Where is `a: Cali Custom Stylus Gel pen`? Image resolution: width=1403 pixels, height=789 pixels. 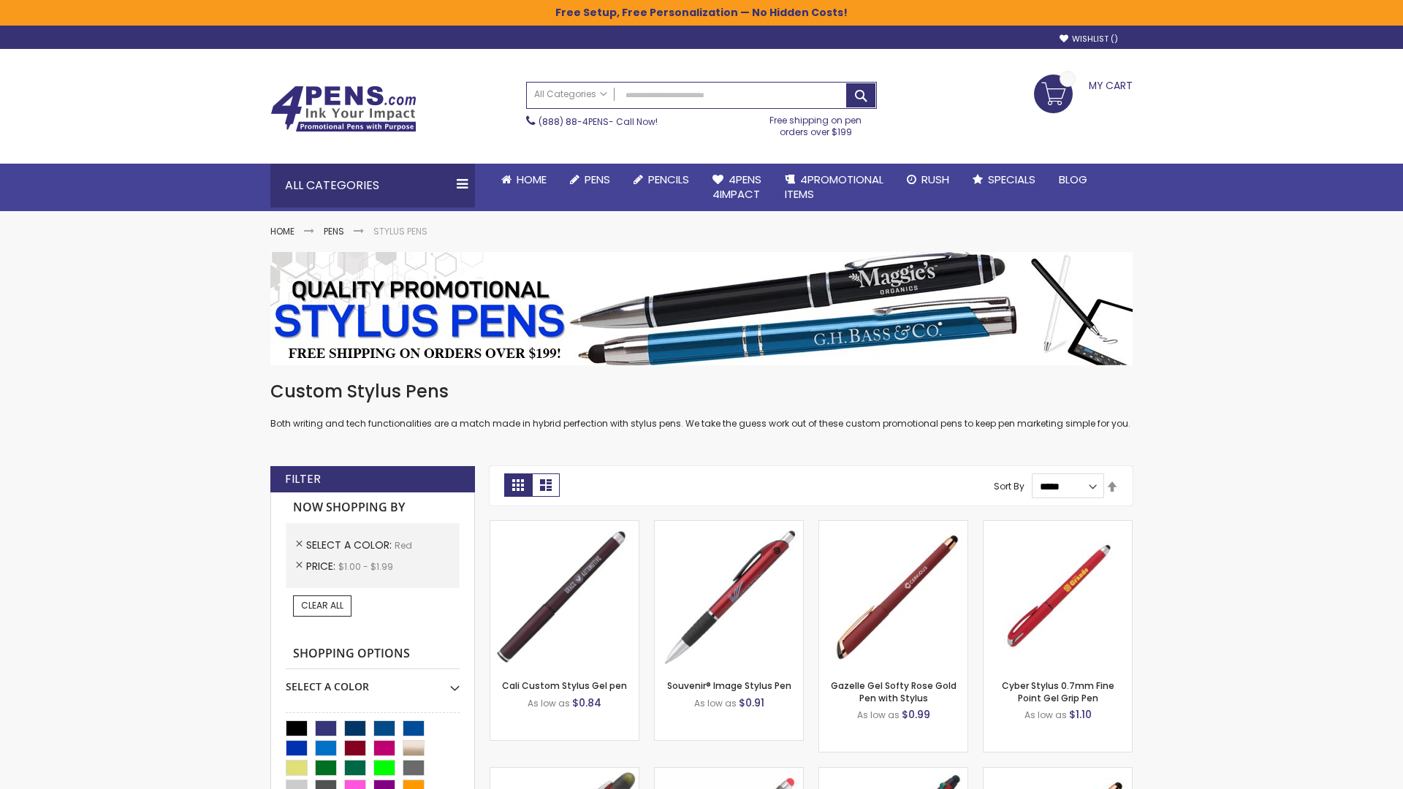
a: Cali Custom Stylus Gel pen is located at coordinates (564, 685).